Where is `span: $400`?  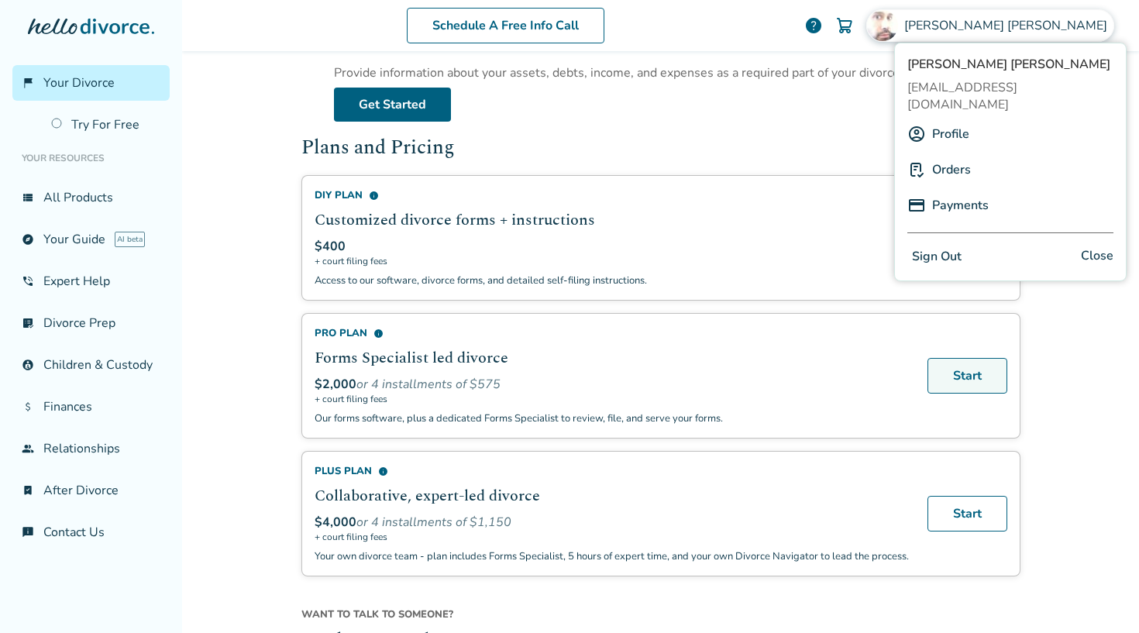
span: $400 is located at coordinates (330, 246).